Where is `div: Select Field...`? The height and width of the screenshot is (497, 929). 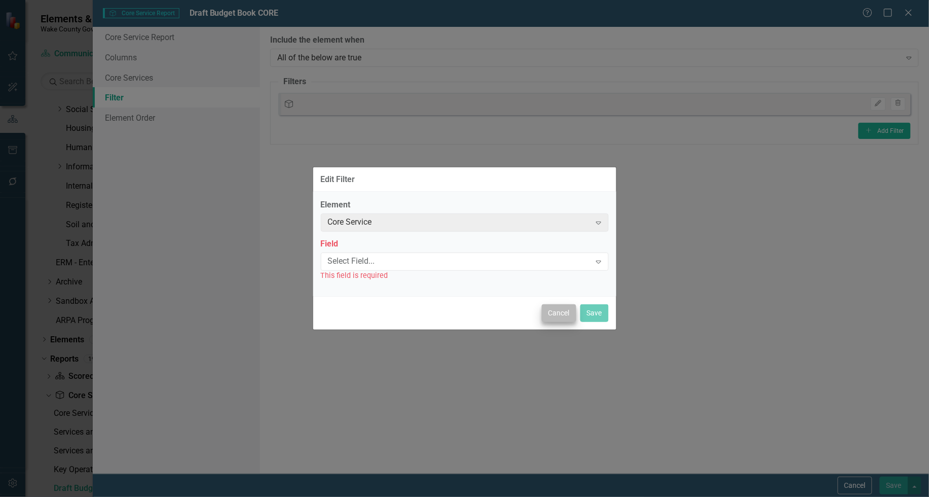 div: Select Field... is located at coordinates (459, 261).